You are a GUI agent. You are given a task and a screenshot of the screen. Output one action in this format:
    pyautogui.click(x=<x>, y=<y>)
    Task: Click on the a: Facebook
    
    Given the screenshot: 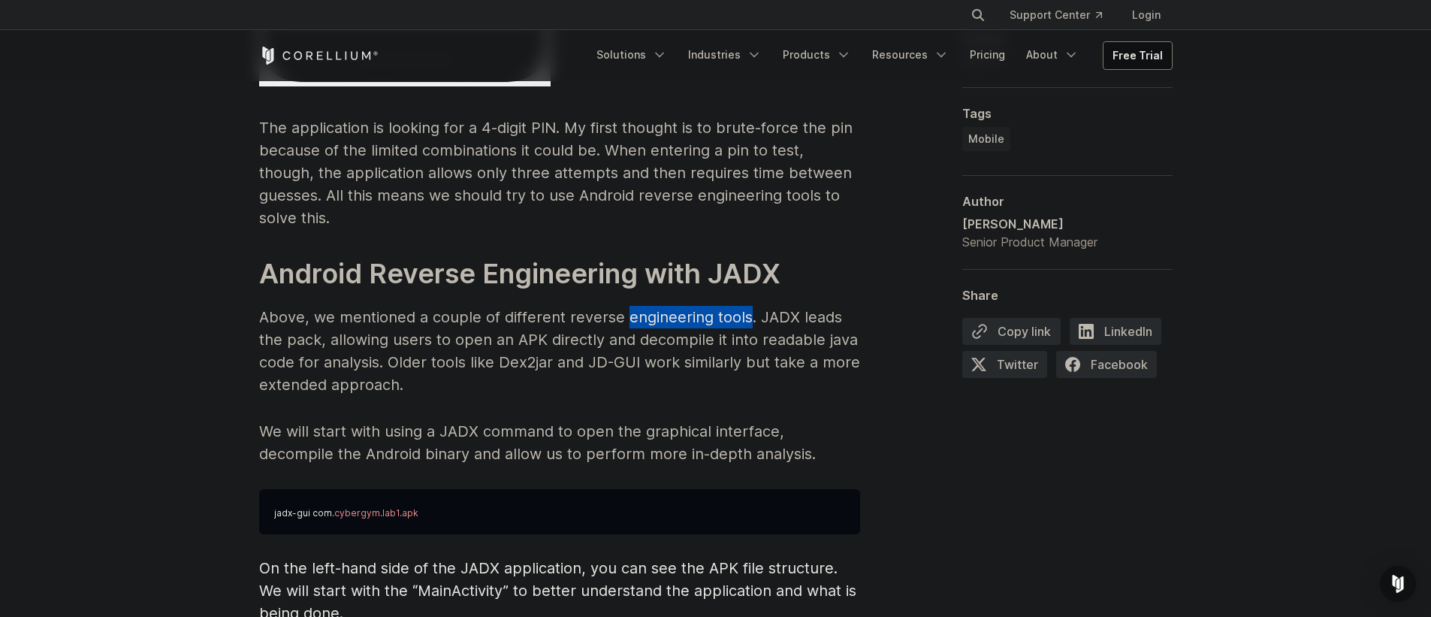 What is the action you would take?
    pyautogui.click(x=1111, y=367)
    